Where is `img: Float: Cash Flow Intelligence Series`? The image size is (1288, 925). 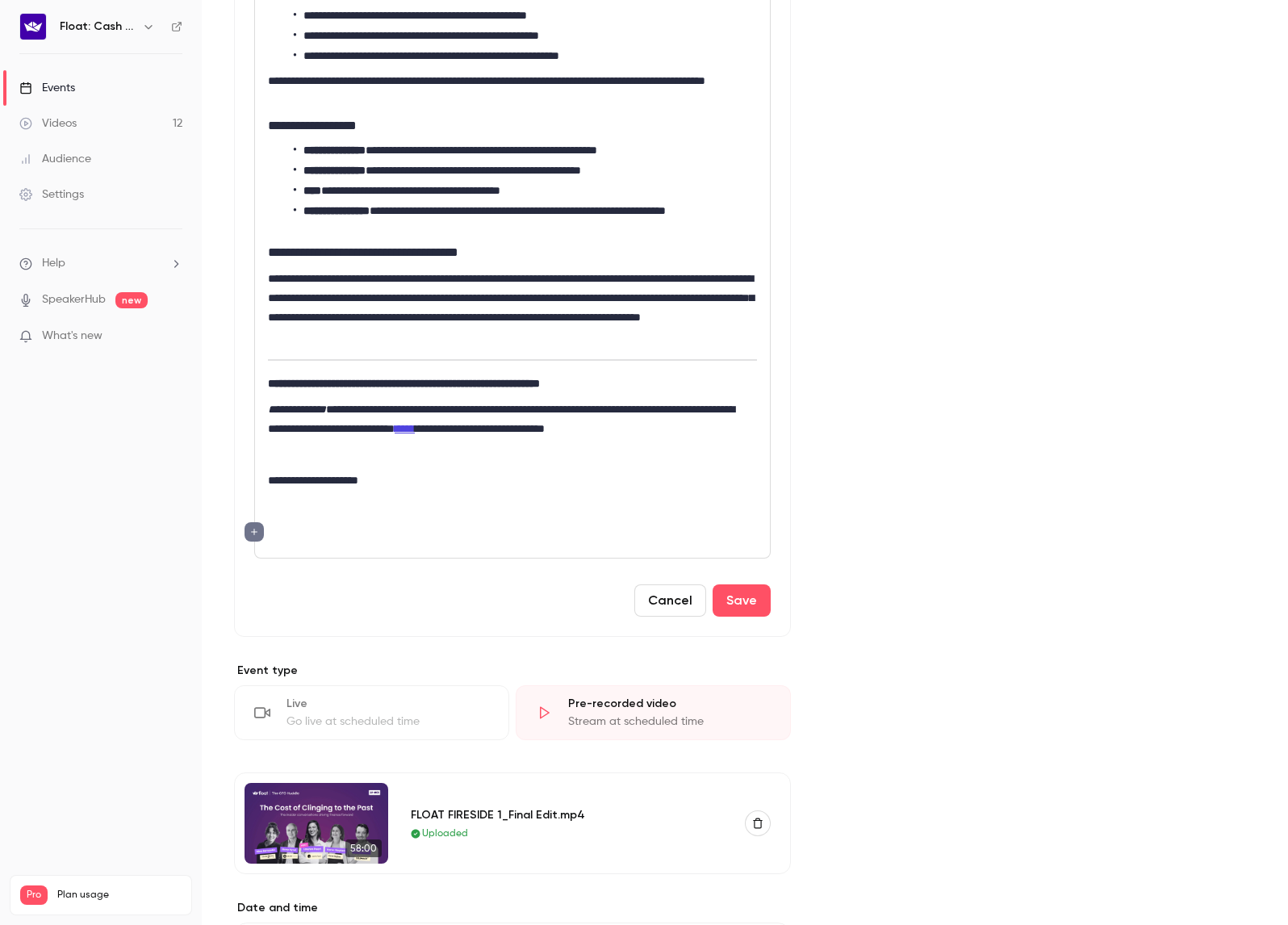 img: Float: Cash Flow Intelligence Series is located at coordinates (33, 27).